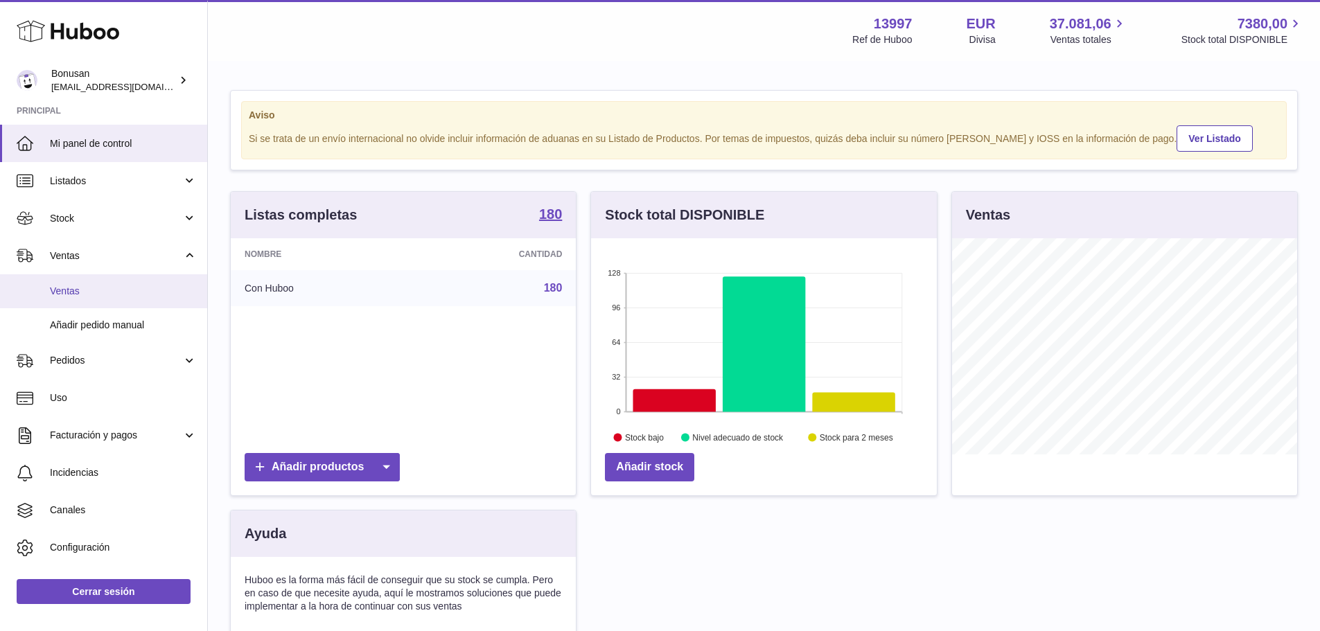 The width and height of the screenshot is (1320, 631). Describe the element at coordinates (1089, 39) in the screenshot. I see `span: Ventas totales` at that location.